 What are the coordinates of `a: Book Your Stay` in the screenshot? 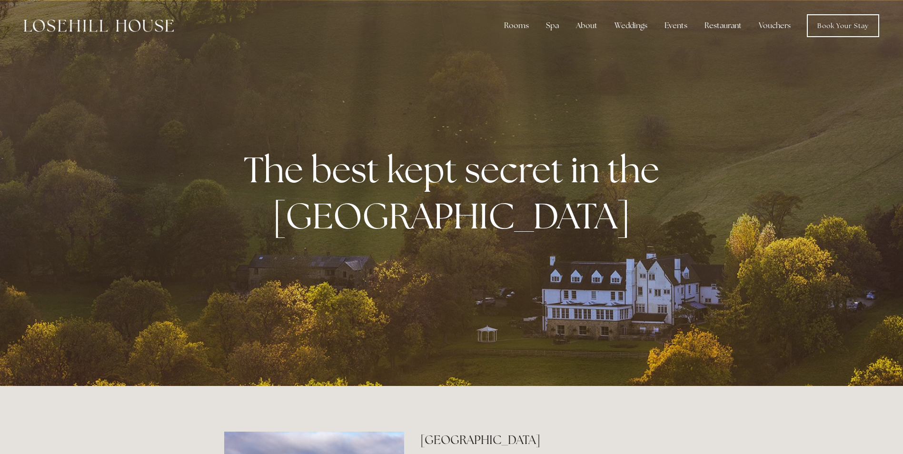 It's located at (843, 26).